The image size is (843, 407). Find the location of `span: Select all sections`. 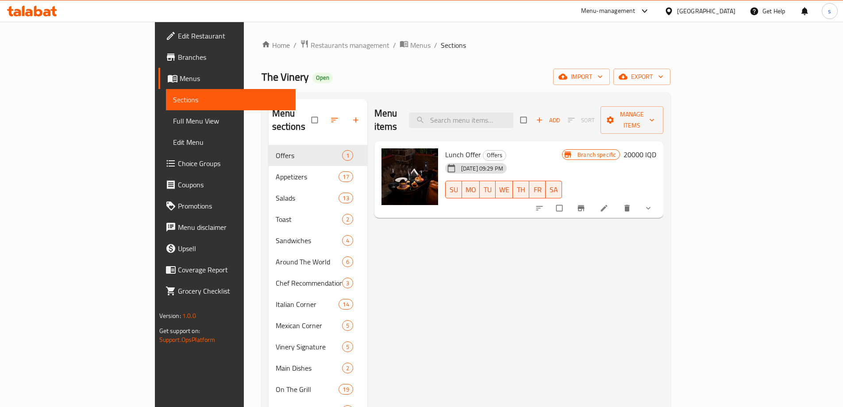

span: Select all sections is located at coordinates (316, 120).